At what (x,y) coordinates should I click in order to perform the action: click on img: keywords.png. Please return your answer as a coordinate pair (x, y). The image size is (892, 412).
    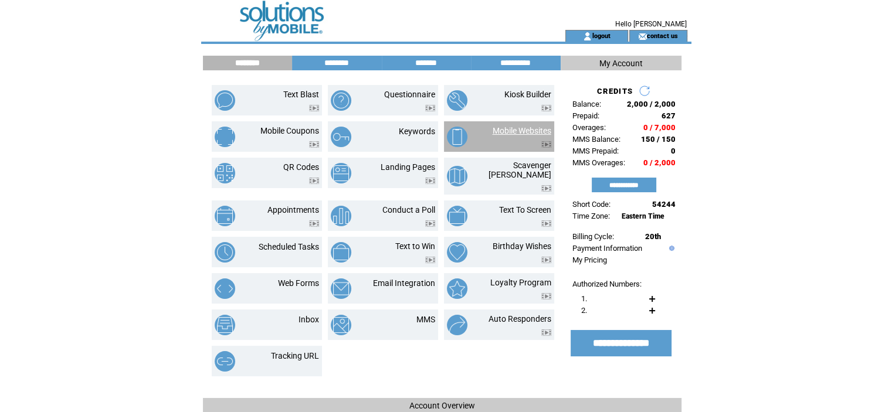
    Looking at the image, I should click on (341, 137).